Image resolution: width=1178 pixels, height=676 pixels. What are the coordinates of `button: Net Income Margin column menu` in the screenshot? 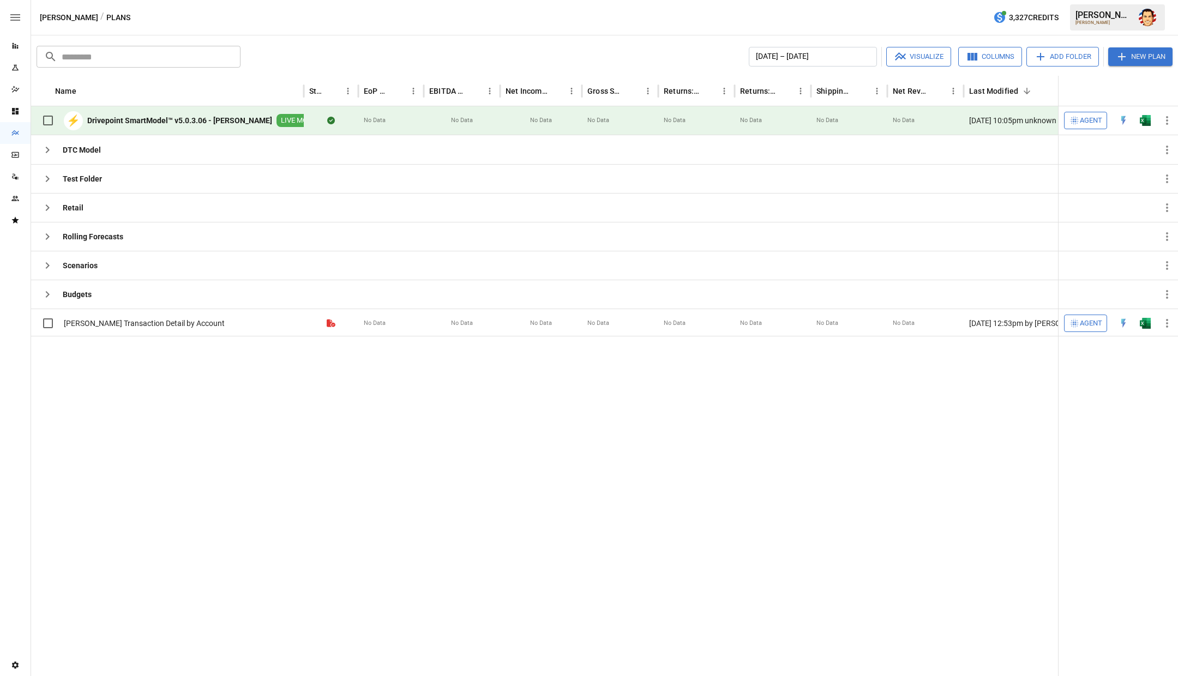 It's located at (572, 91).